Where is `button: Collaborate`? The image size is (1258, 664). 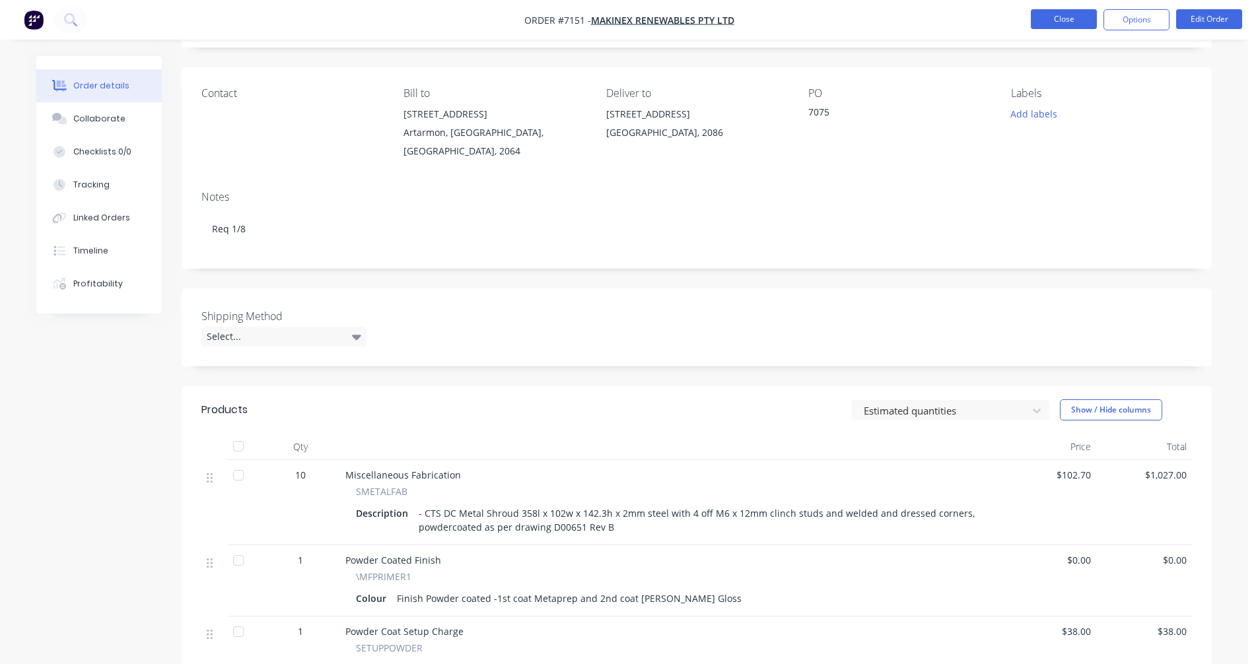 button: Collaborate is located at coordinates (99, 119).